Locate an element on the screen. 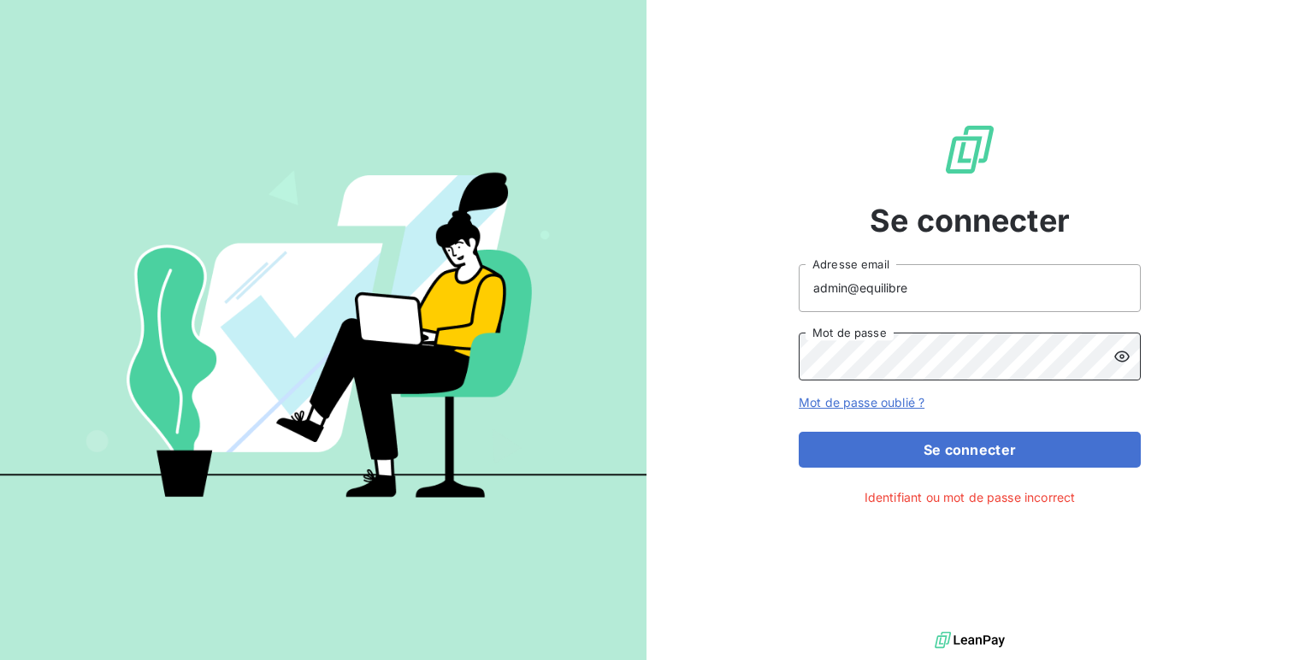 The image size is (1293, 660). a: Mot de passe oublié ? is located at coordinates (861, 402).